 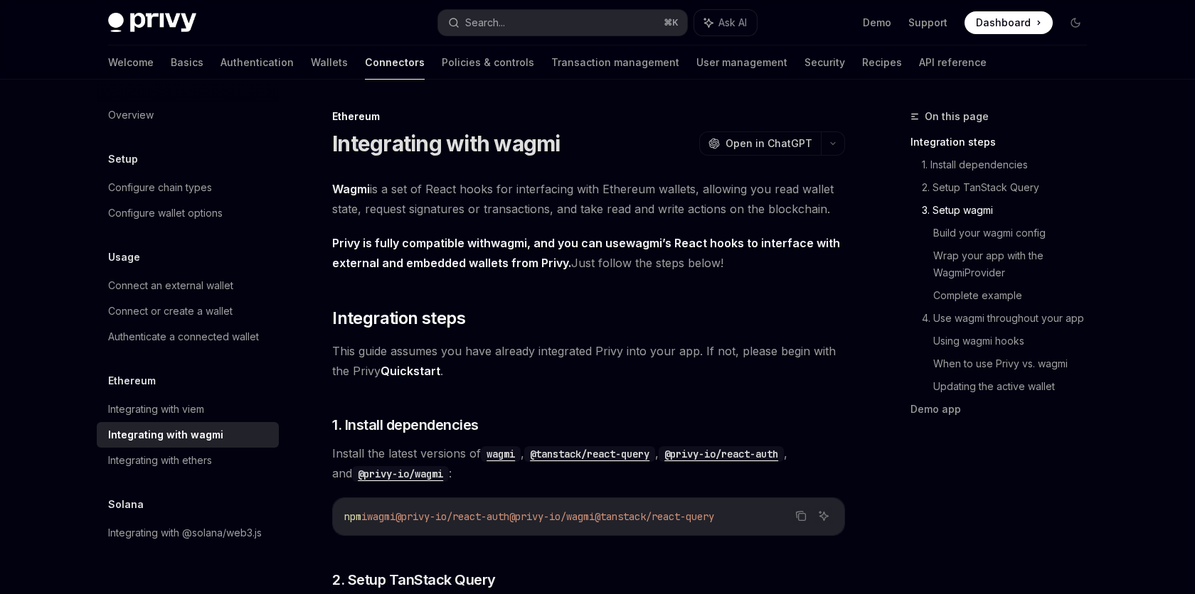 What do you see at coordinates (188, 337) in the screenshot?
I see `a: Authenticate a connected wallet` at bounding box center [188, 337].